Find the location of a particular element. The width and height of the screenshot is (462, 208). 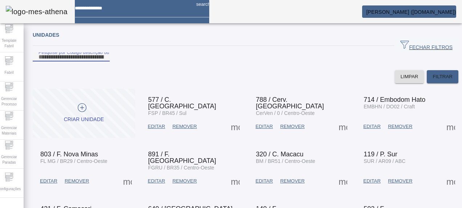

span: 803 / F. Nova Minas is located at coordinates (69, 154).